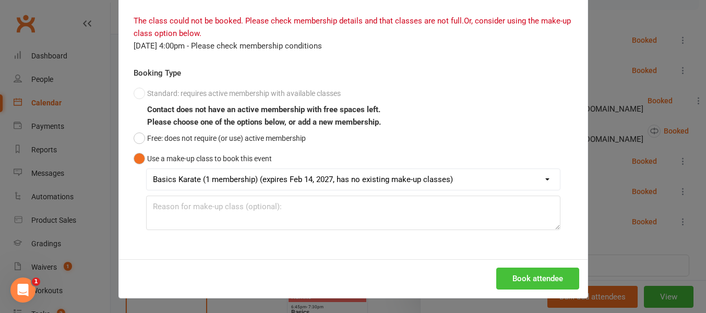 The width and height of the screenshot is (706, 313). Describe the element at coordinates (36, 282) in the screenshot. I see `span: 1` at that location.